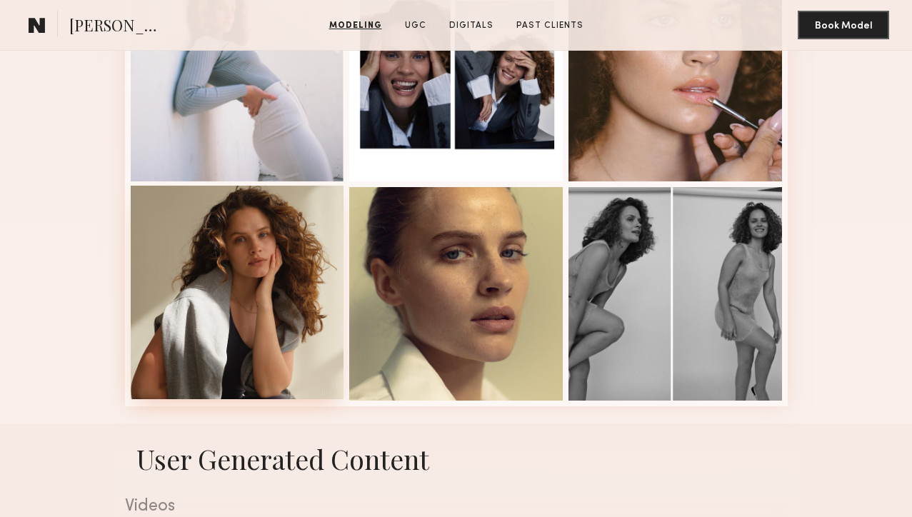 This screenshot has height=517, width=912. I want to click on div: Videos, so click(456, 506).